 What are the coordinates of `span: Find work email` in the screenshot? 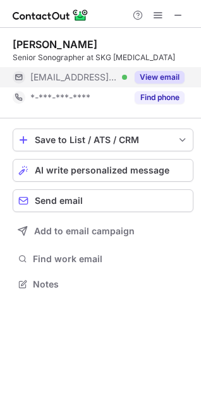 It's located at (111, 259).